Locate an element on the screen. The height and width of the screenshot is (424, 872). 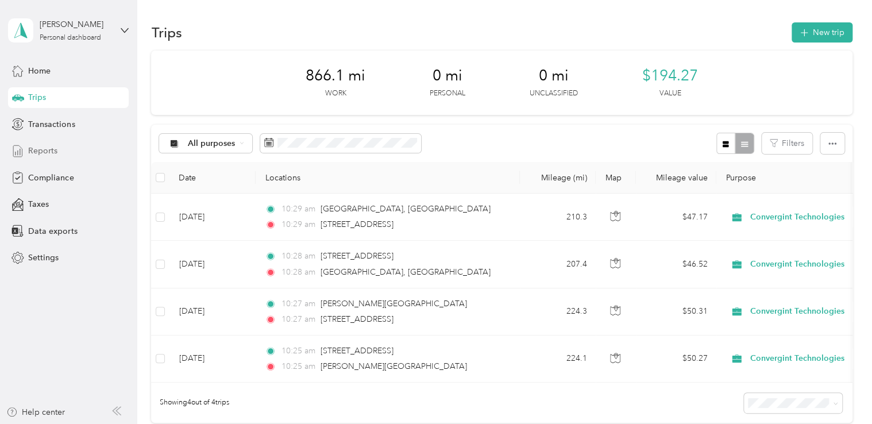
td: 224.3 is located at coordinates (558, 312).